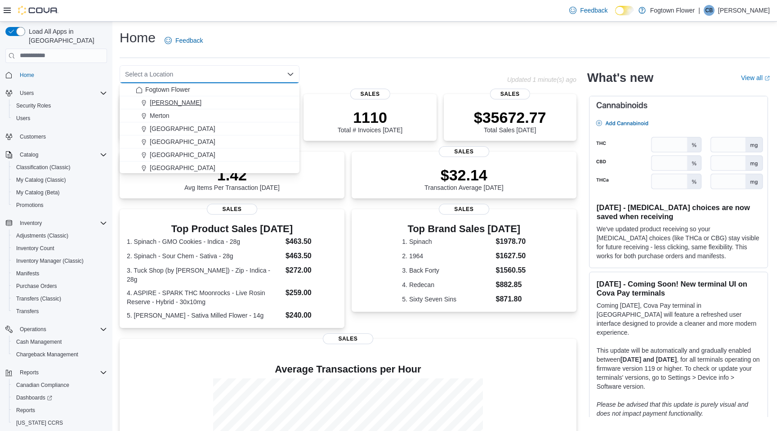  I want to click on p: $35672.77, so click(510, 117).